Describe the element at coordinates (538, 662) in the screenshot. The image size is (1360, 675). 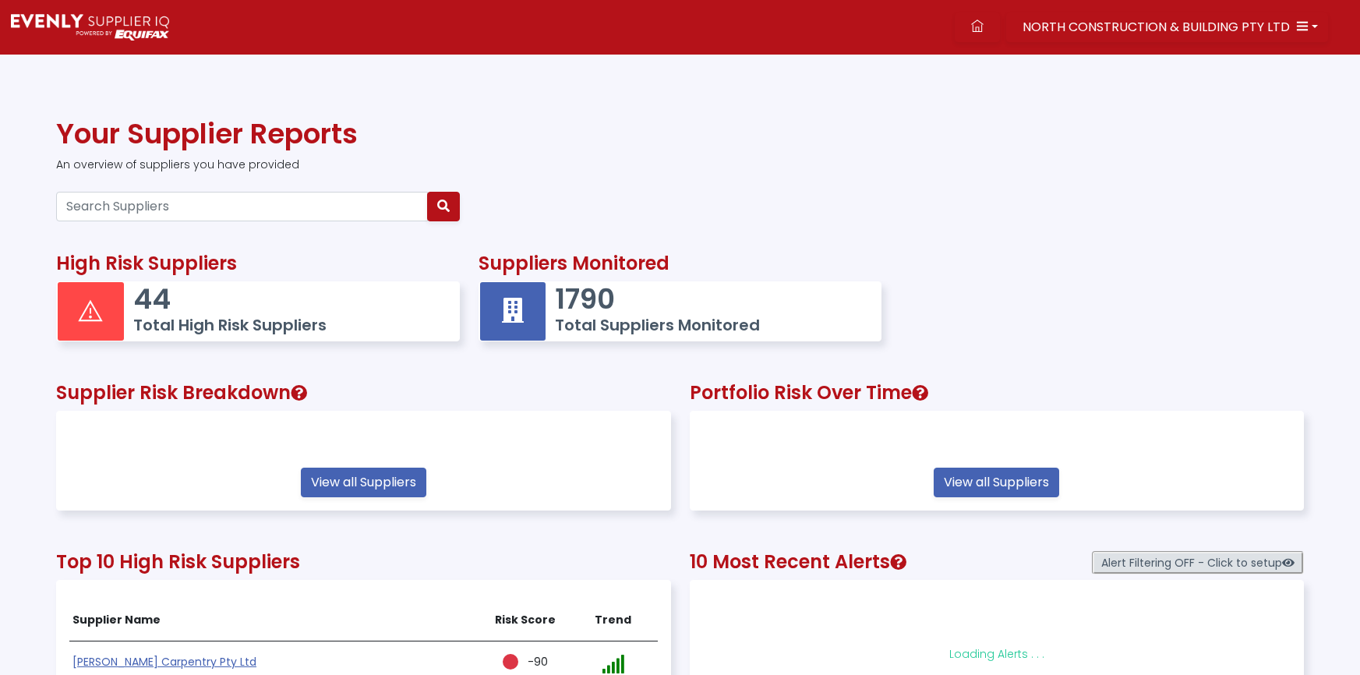
I see `span: -90` at that location.